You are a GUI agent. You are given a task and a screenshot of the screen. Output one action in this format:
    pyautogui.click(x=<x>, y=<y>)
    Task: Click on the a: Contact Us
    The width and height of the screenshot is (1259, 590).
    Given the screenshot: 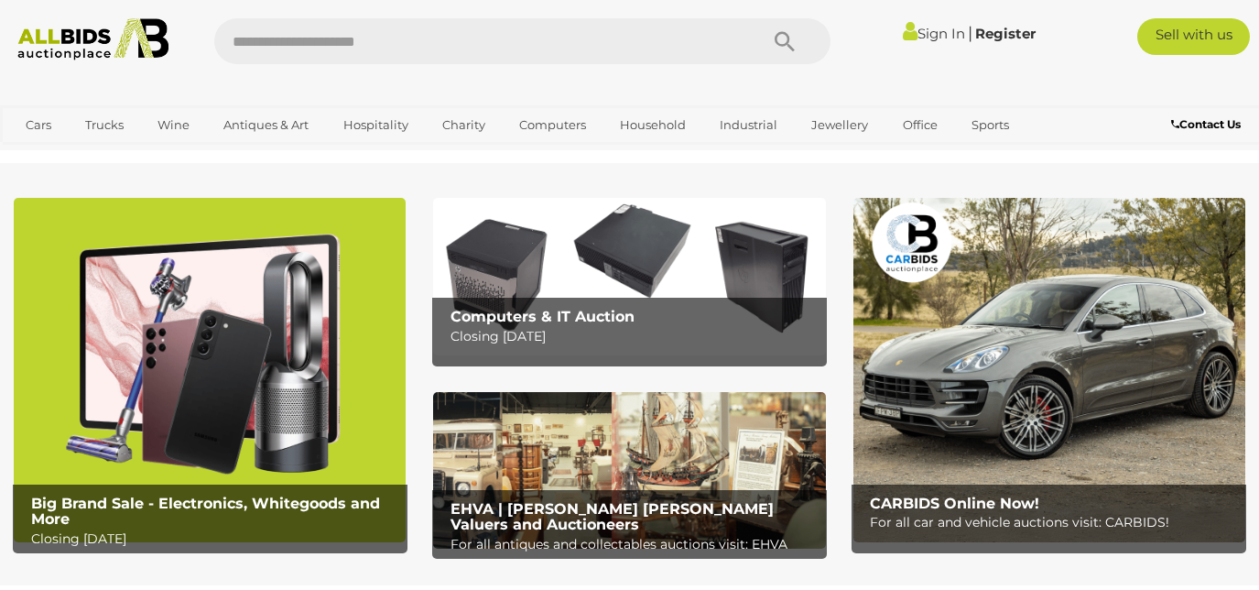 What is the action you would take?
    pyautogui.click(x=1208, y=125)
    